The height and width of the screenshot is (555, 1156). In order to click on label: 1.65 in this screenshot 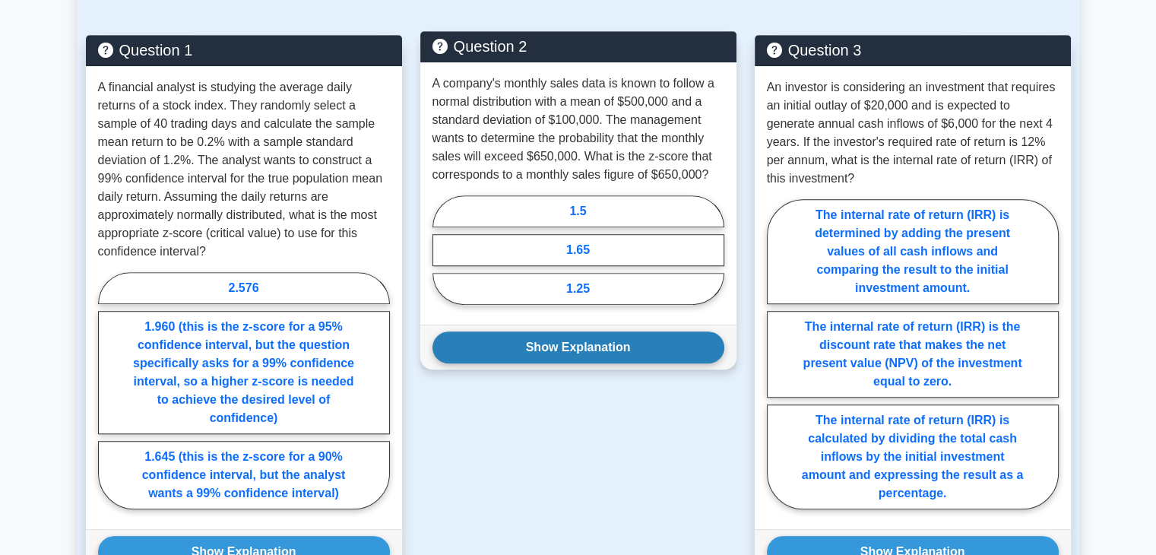, I will do `click(578, 250)`.